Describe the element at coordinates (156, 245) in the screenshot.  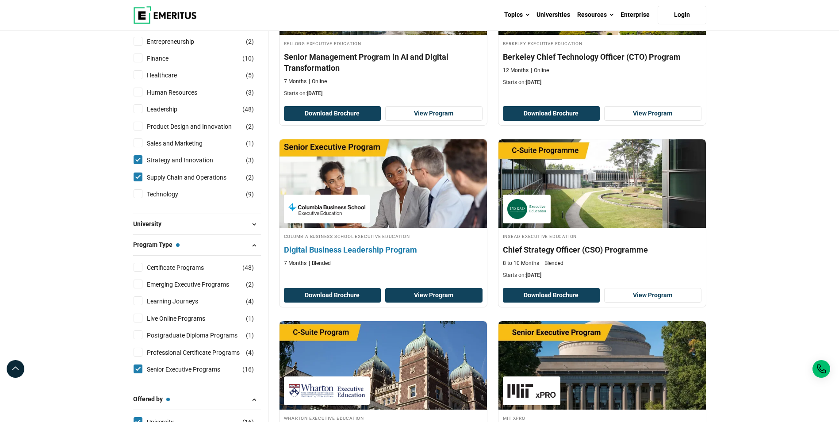
I see `span: Program Type` at that location.